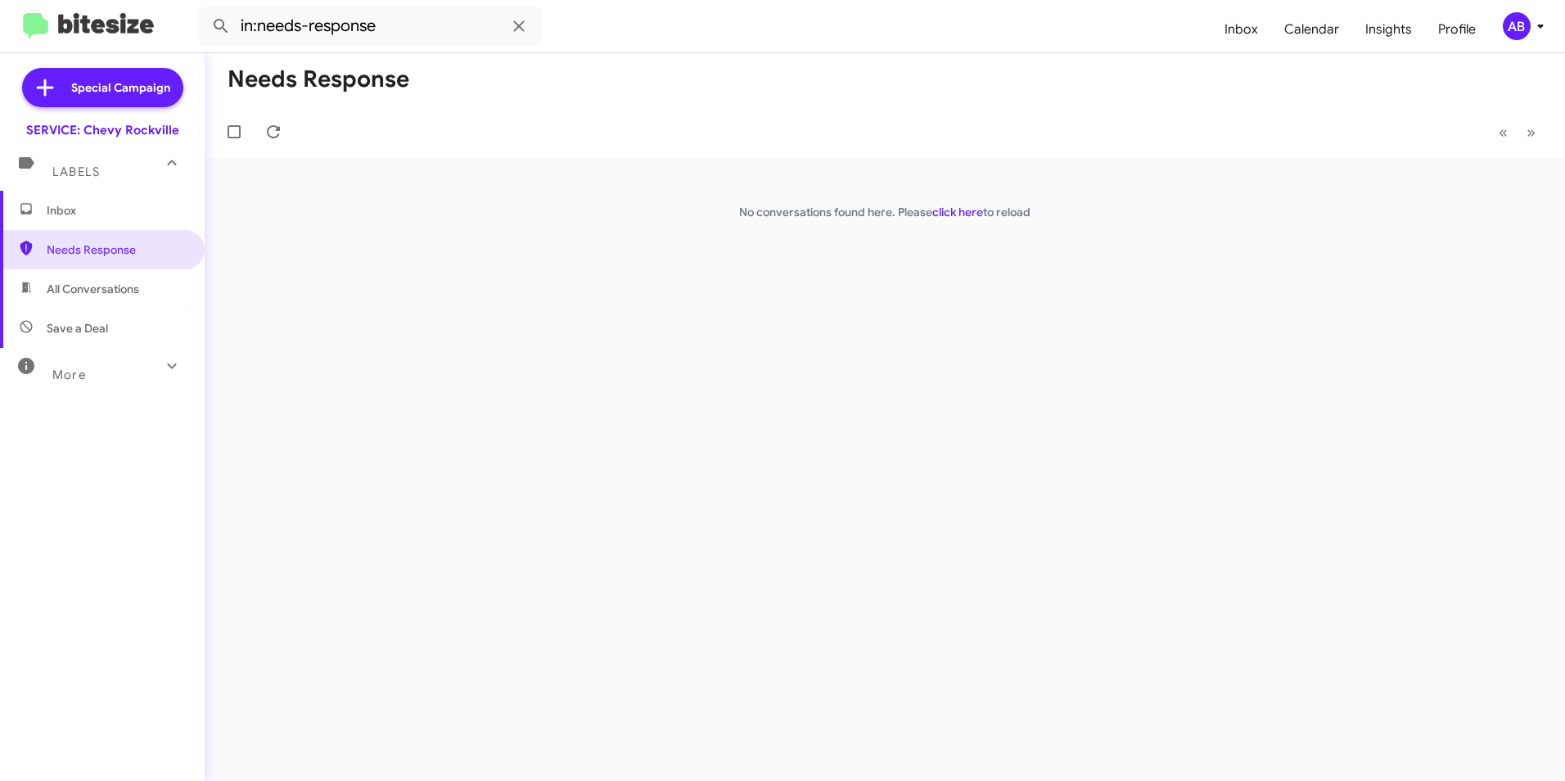 This screenshot has height=781, width=1565. I want to click on div: AB, so click(1517, 26).